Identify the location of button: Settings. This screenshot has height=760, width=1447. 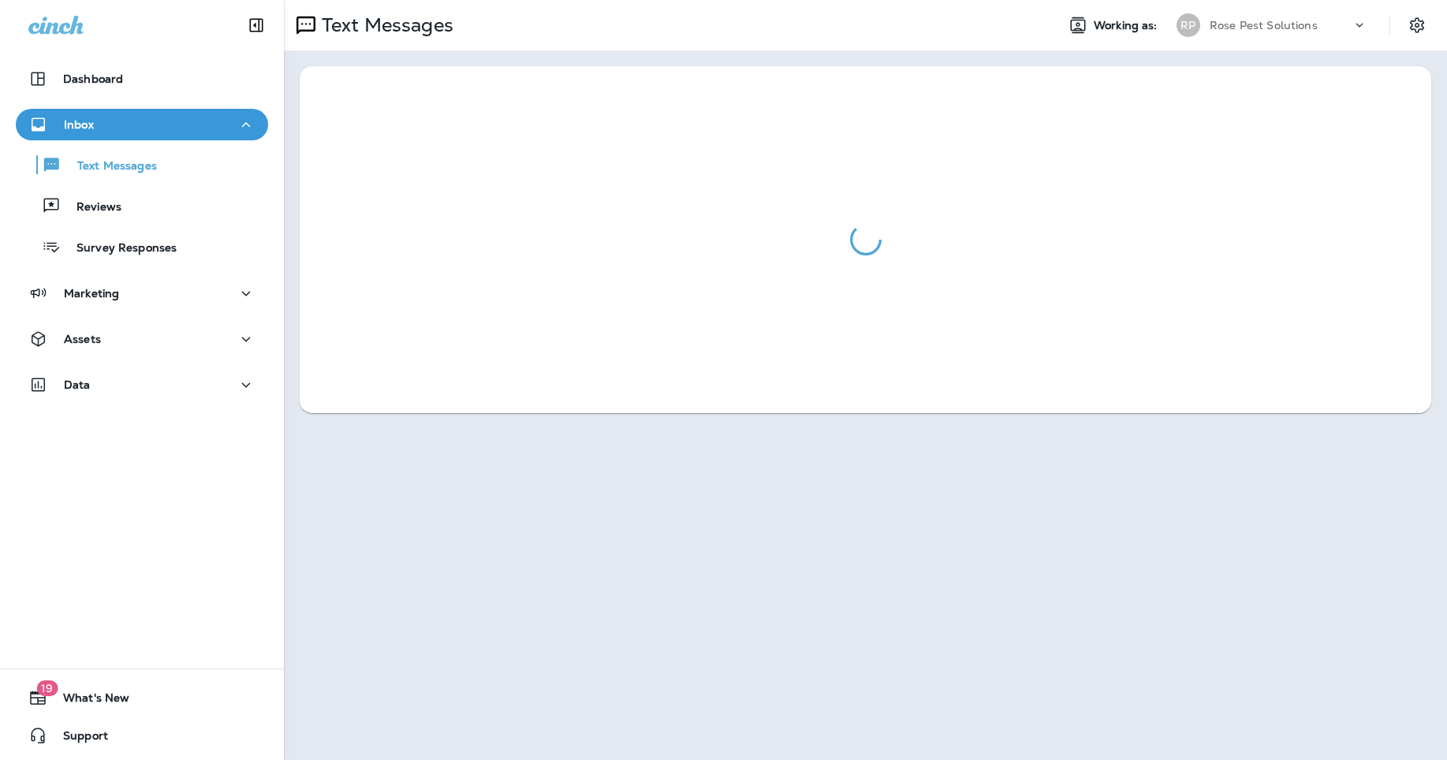
(1418, 25).